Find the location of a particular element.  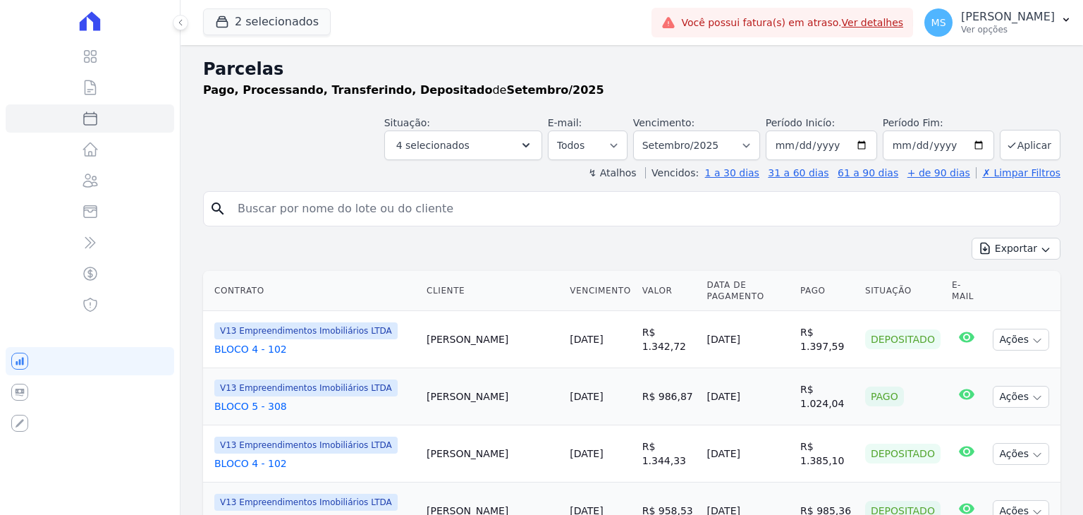

label: Período Fim: is located at coordinates (939, 123).